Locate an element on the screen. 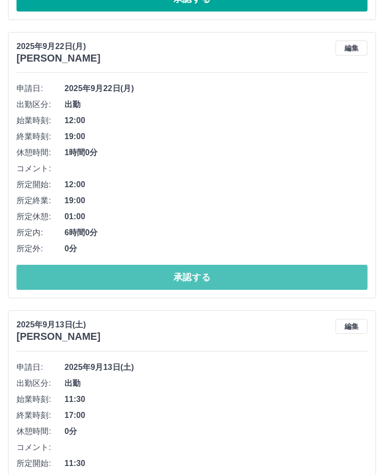 The image size is (384, 475). span: 1時間0分 is located at coordinates (216, 153).